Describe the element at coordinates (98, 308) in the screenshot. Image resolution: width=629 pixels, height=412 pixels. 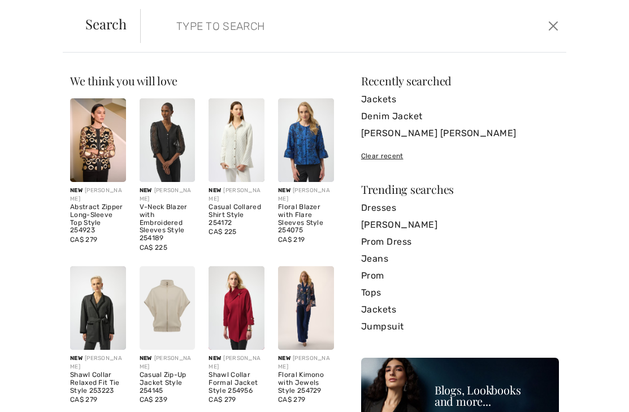
I see `img: Shawl Collar Relaxed Fit Tie Style 253223. Grey melange/black` at that location.